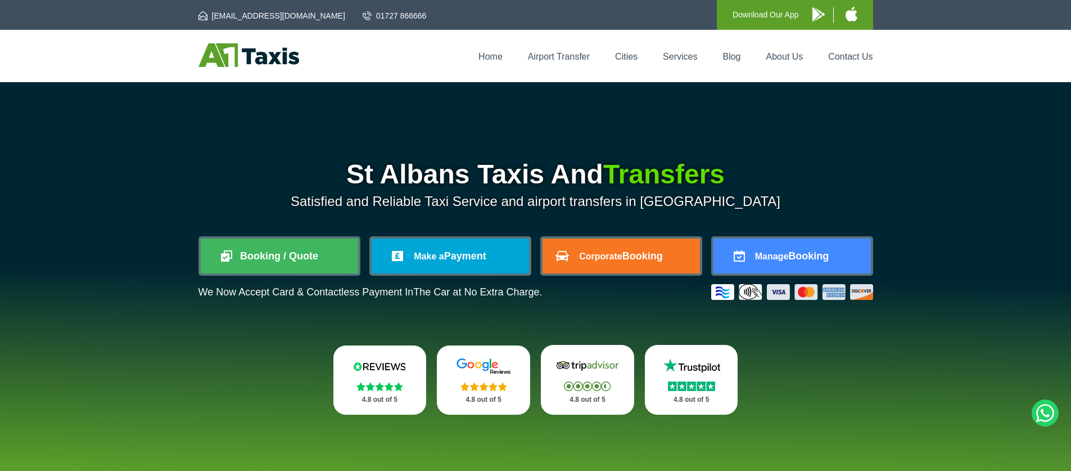 The image size is (1071, 471). I want to click on a: Contact Us, so click(850, 56).